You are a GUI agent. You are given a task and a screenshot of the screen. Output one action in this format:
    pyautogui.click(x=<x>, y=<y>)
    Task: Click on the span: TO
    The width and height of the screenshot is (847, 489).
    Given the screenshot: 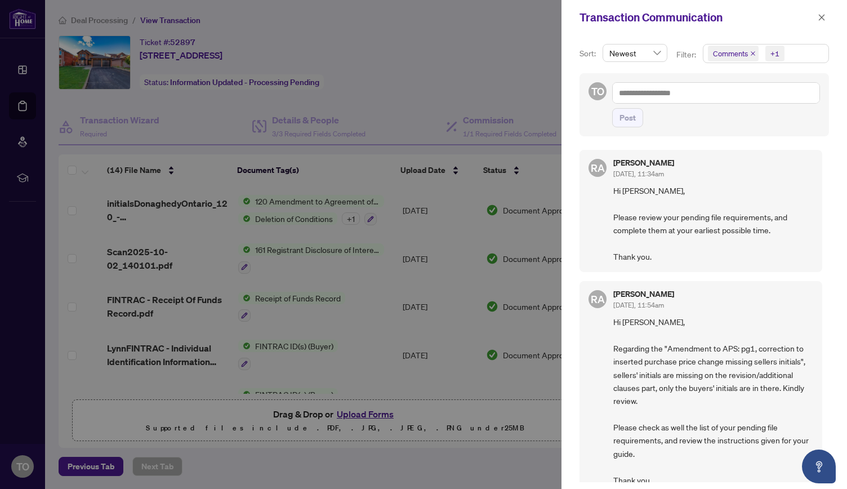 What is the action you would take?
    pyautogui.click(x=598, y=91)
    